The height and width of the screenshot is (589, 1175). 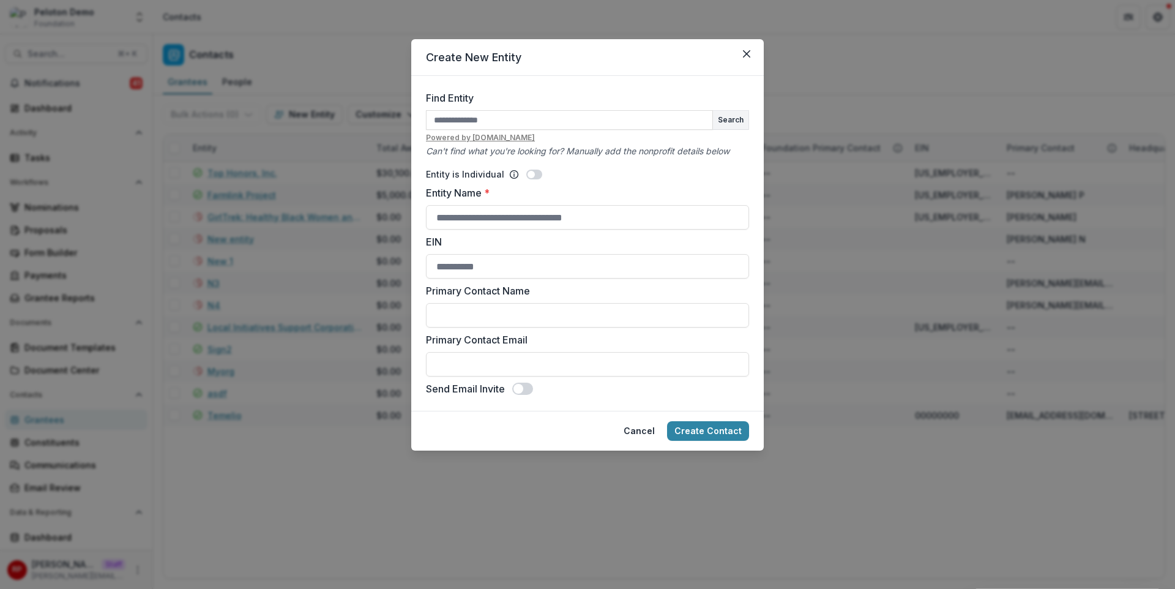 What do you see at coordinates (639, 431) in the screenshot?
I see `button: Cancel` at bounding box center [639, 431].